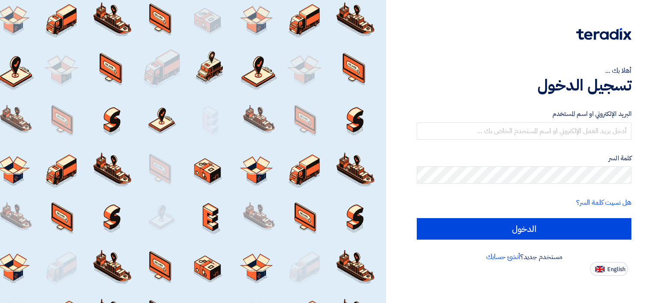 Image resolution: width=662 pixels, height=303 pixels. Describe the element at coordinates (524, 85) in the screenshot. I see `h1: تسجيل الدخول` at that location.